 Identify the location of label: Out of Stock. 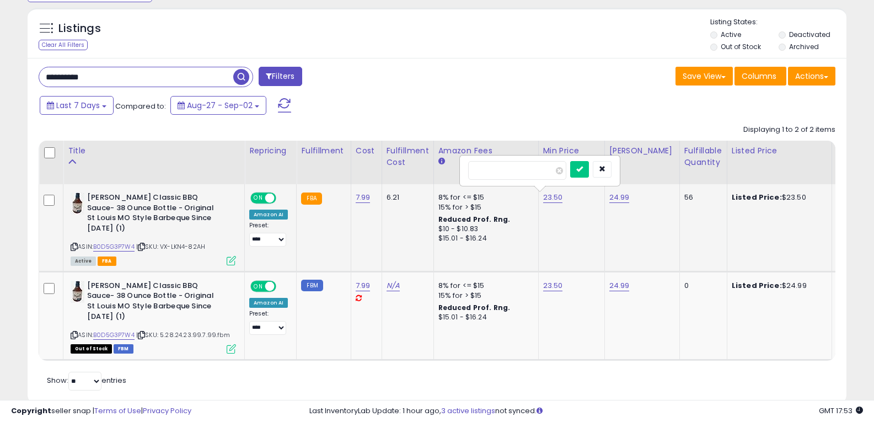
(741, 46).